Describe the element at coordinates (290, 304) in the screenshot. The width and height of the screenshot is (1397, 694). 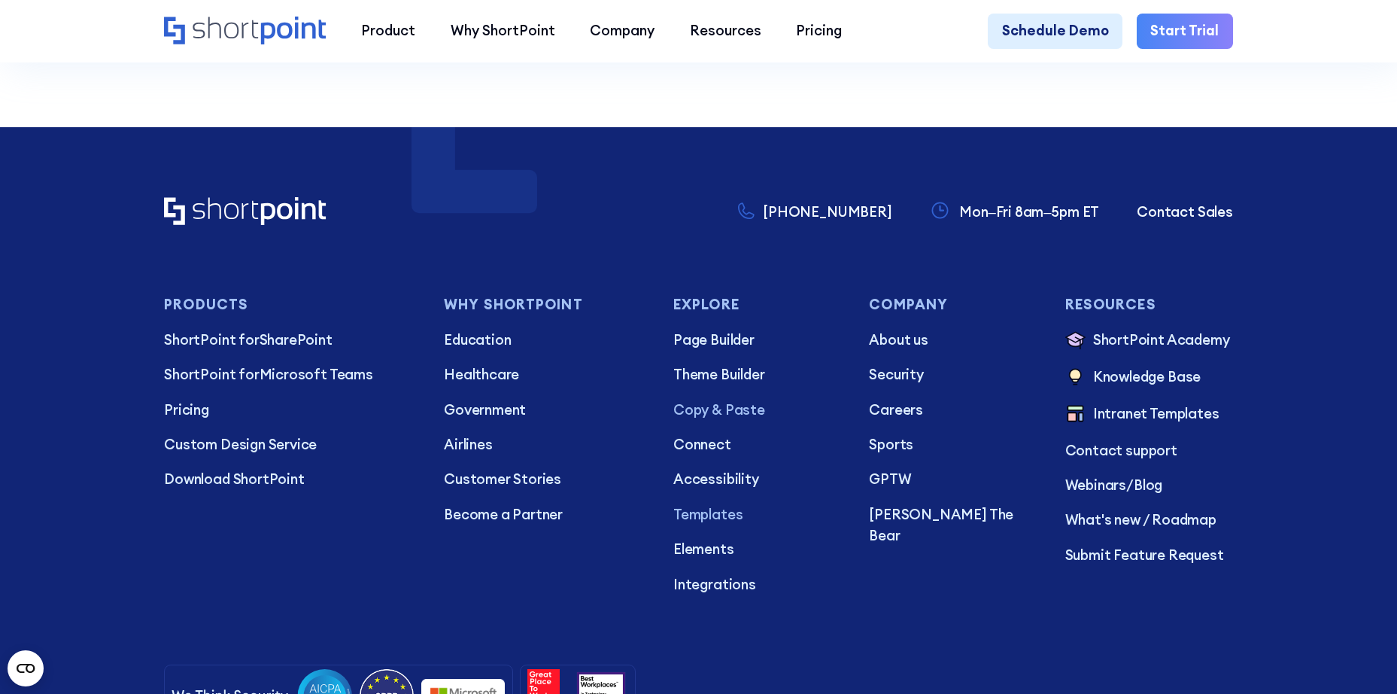
I see `h3: Products` at that location.